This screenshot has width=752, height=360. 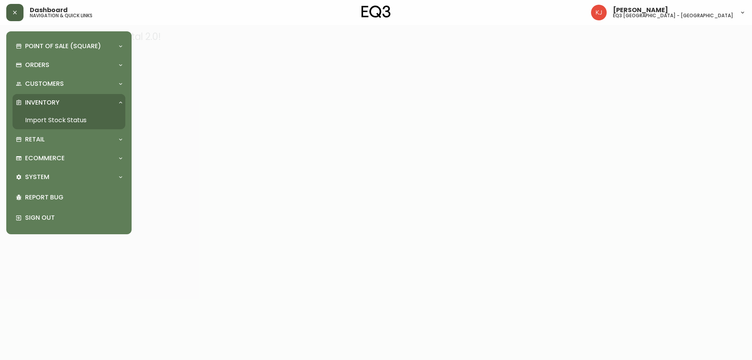 What do you see at coordinates (42, 103) in the screenshot?
I see `p: Inventory` at bounding box center [42, 103].